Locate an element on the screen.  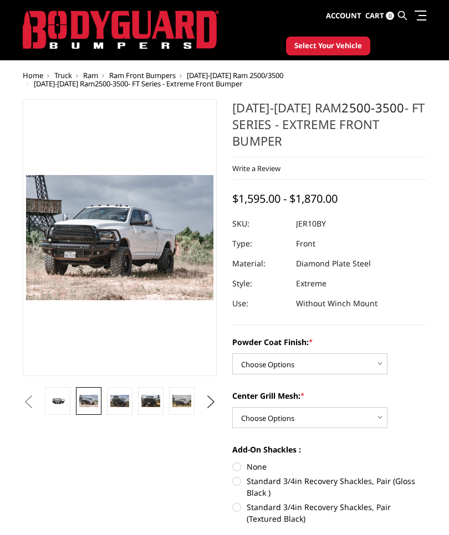
span: $1,595.00 - $1,870.00 is located at coordinates (285, 198).